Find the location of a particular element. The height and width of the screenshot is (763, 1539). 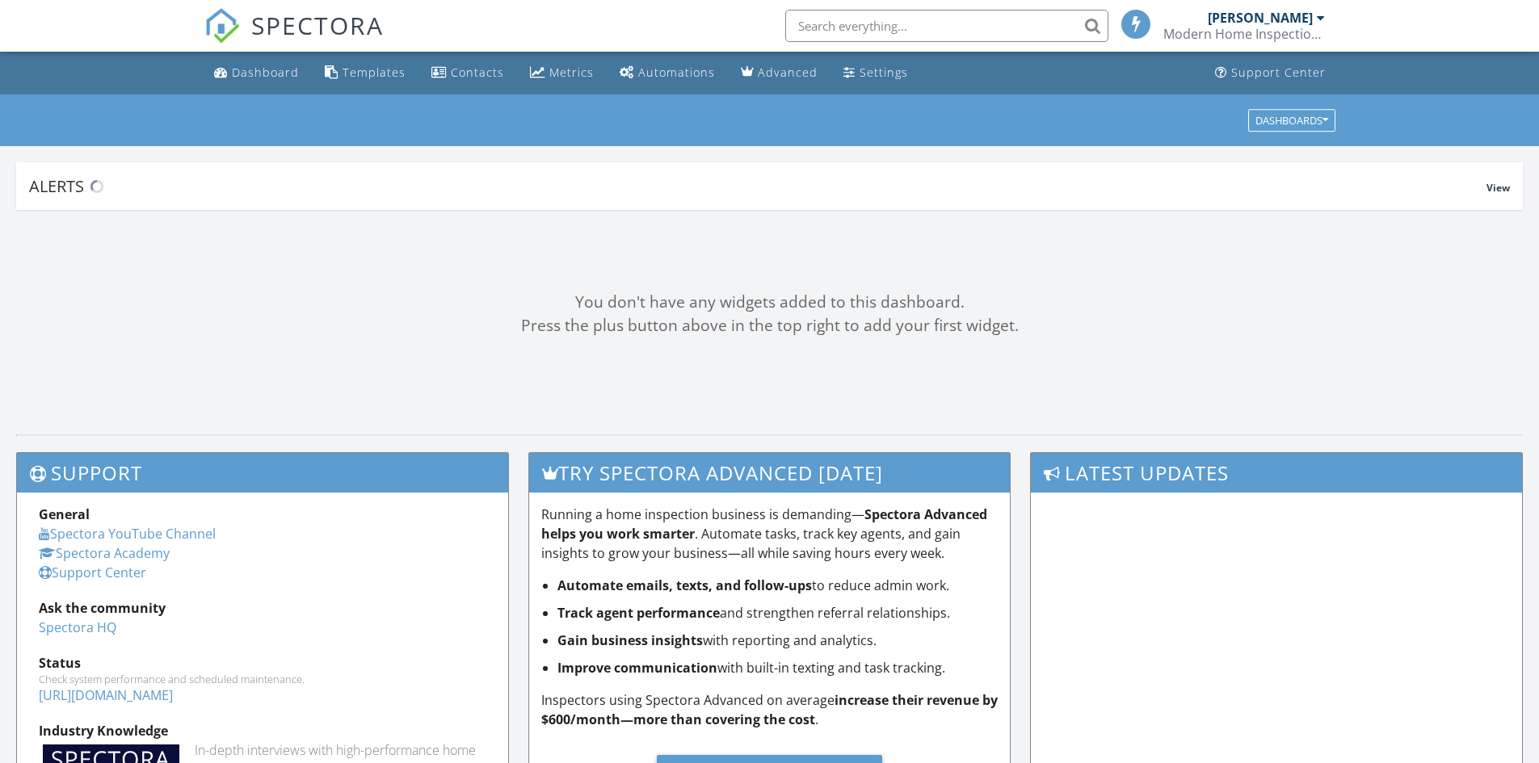

strong: Track agent performance is located at coordinates (638, 613).